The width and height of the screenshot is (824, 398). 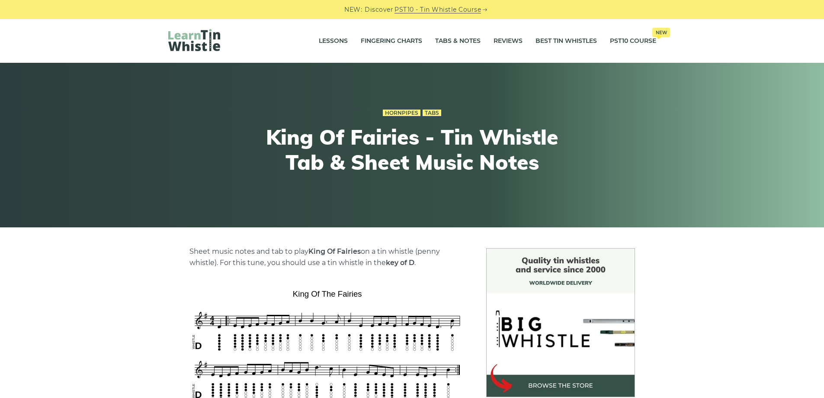 What do you see at coordinates (633, 41) in the screenshot?
I see `a: PST10 CourseNew` at bounding box center [633, 41].